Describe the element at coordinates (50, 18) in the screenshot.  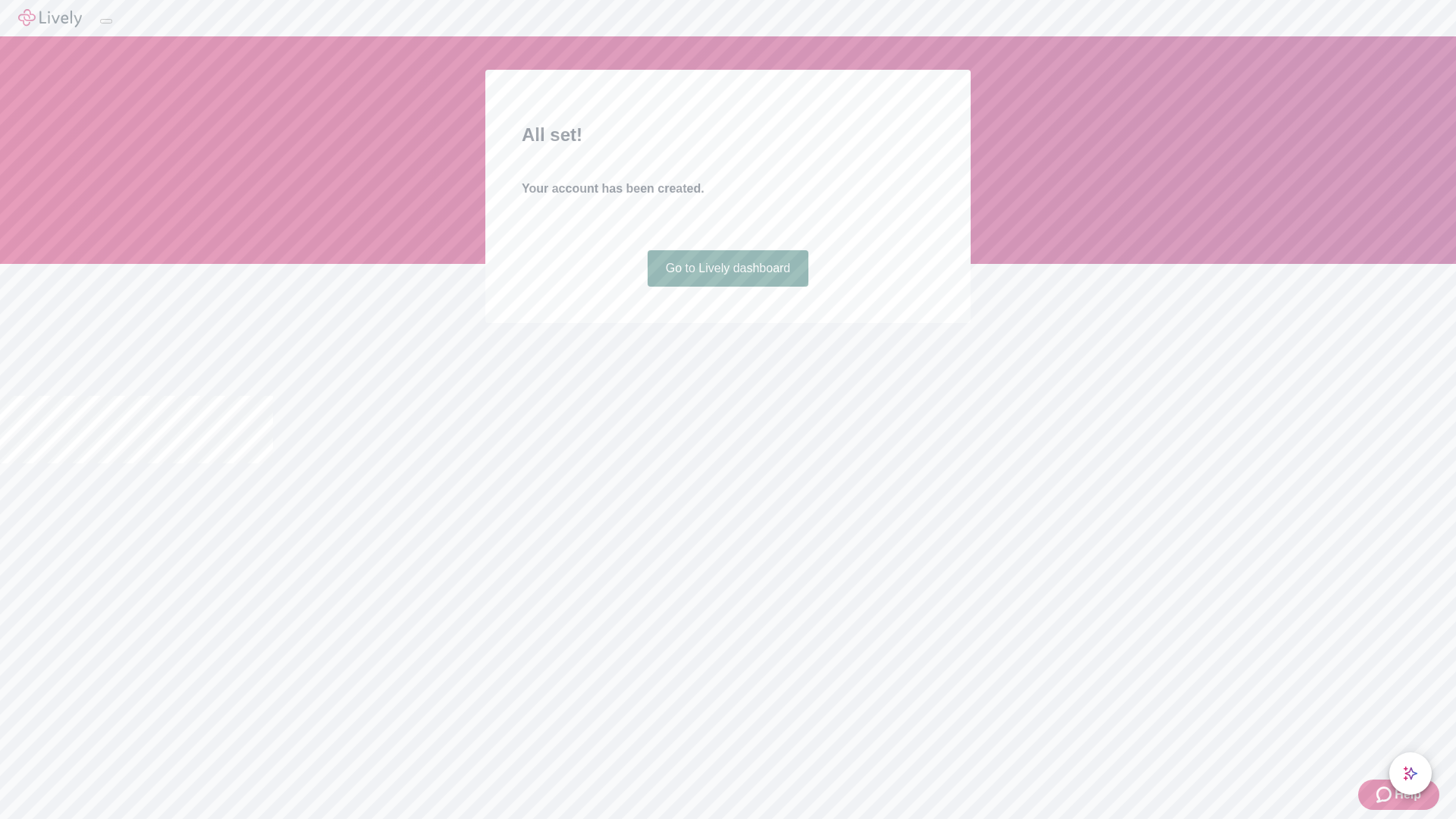
I see `img: Lively` at that location.